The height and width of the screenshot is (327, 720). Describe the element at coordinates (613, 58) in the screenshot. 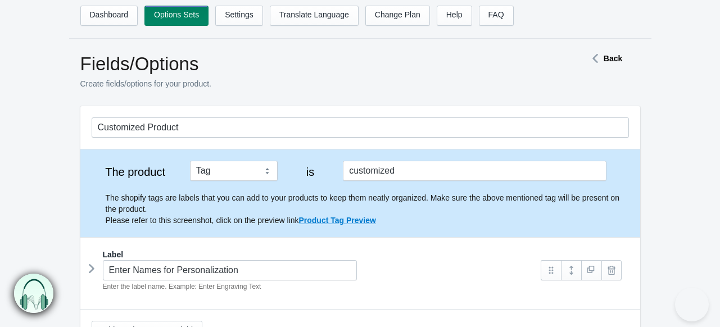

I see `strong: Back` at that location.